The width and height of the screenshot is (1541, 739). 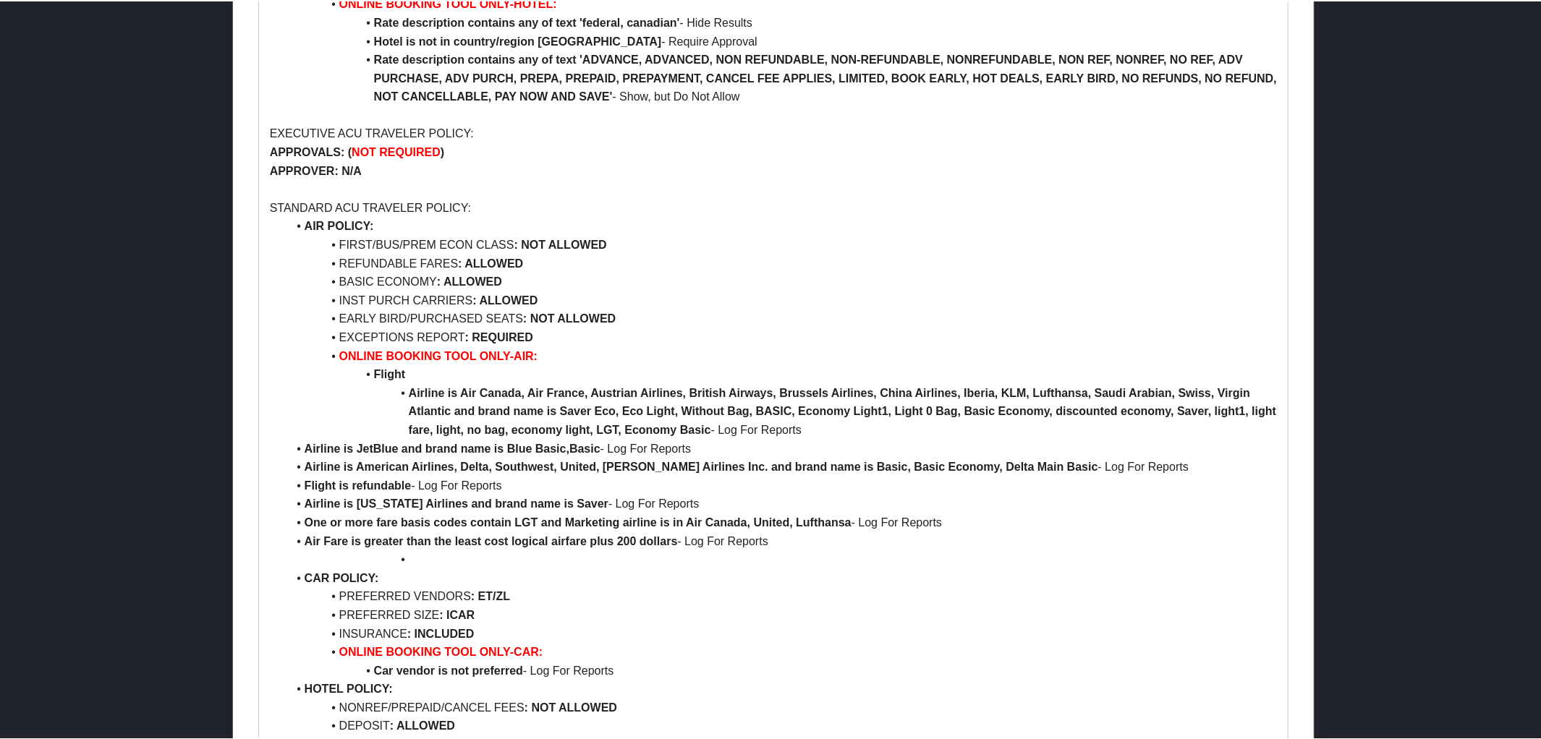 I want to click on strong: ONLINE BOOKING TOOL ONLY-CAR:, so click(x=441, y=650).